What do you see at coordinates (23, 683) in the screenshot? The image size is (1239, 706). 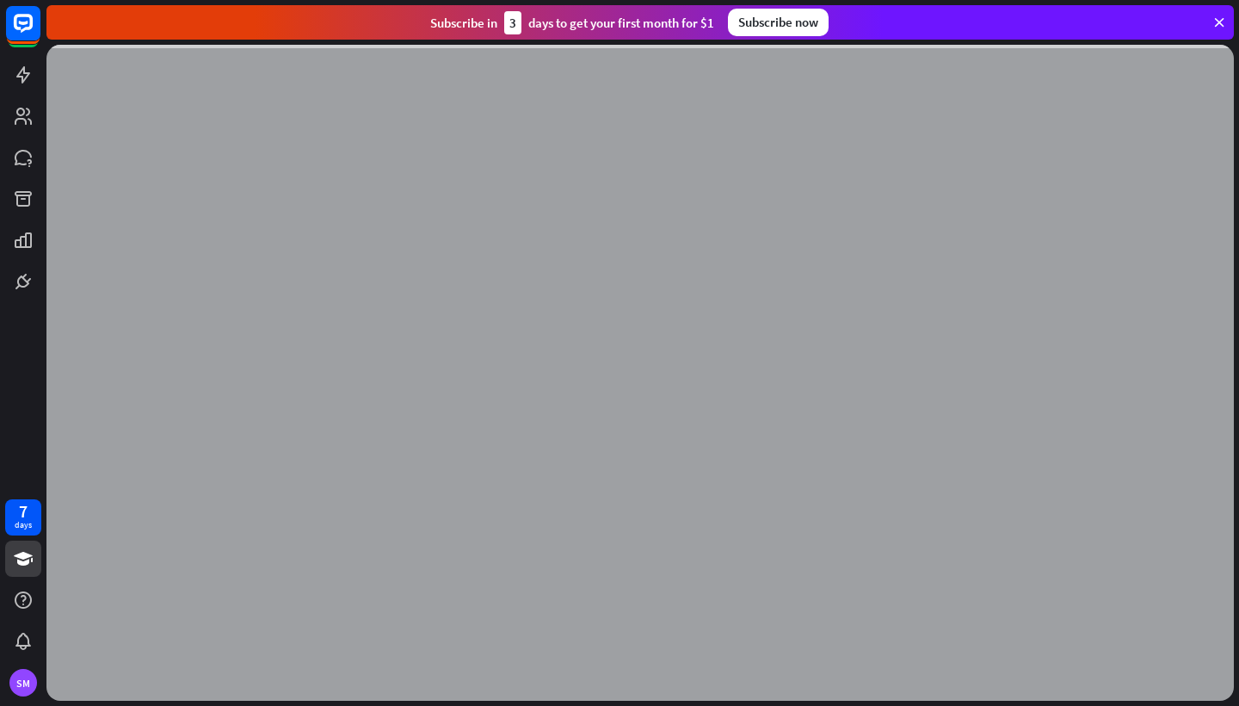 I see `div: SM` at bounding box center [23, 683].